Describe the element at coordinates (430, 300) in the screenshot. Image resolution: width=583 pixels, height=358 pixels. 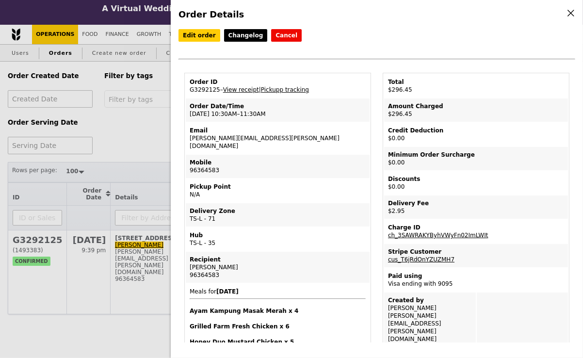
I see `div: Created by` at that location.